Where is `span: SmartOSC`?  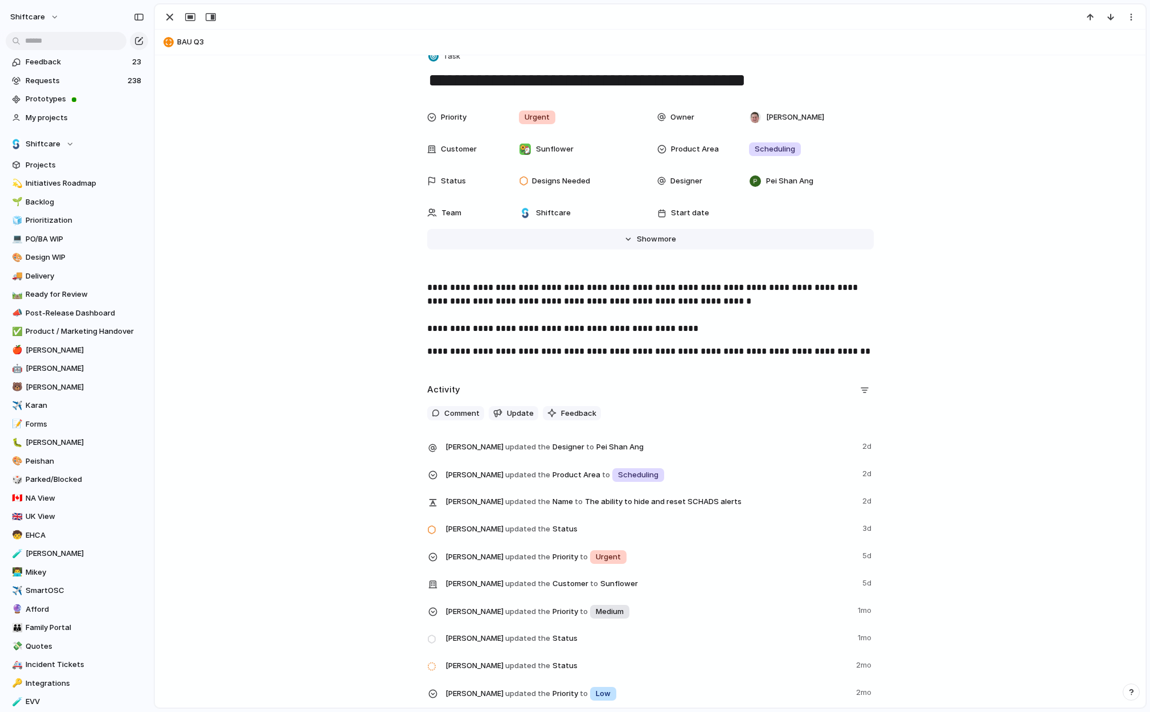
span: SmartOSC is located at coordinates (85, 591).